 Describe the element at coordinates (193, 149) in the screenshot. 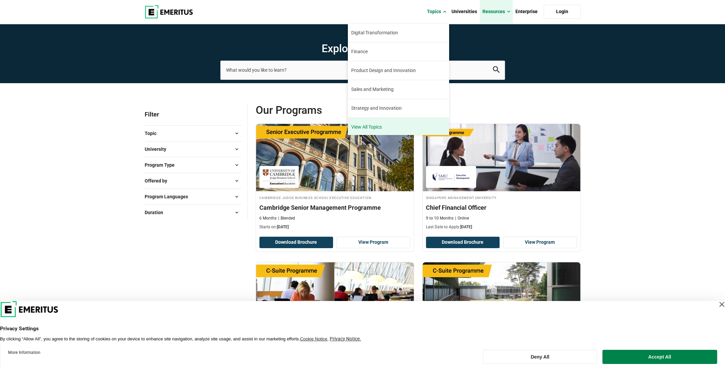

I see `button: University` at that location.